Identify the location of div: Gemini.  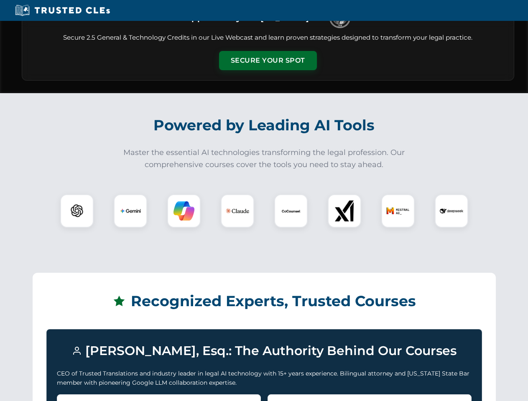
(130, 211).